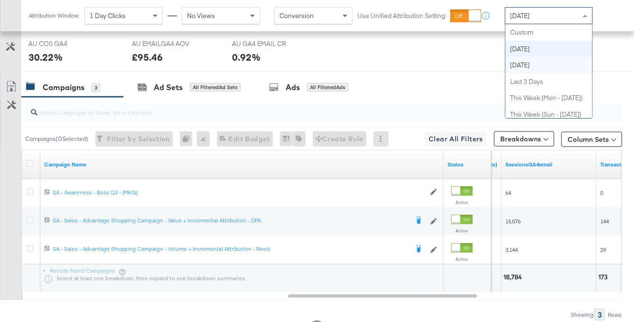  What do you see at coordinates (239, 193) in the screenshot?
I see `div: SA - Awareness - Boss Q3 - (MKG)` at bounding box center [239, 193].